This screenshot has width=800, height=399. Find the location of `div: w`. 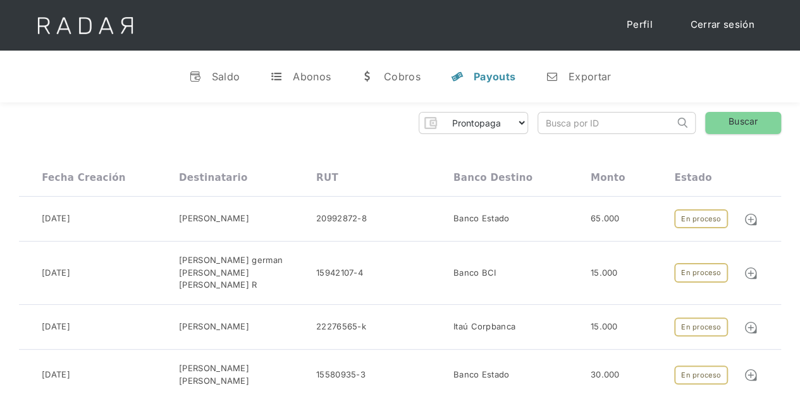

div: w is located at coordinates (367, 76).